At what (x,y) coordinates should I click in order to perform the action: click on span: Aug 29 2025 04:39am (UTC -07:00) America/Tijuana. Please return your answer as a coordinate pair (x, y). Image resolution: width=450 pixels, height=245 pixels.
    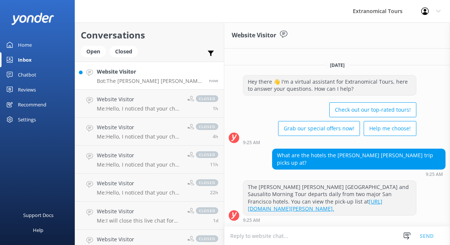
    Looking at the image, I should click on (215, 136).